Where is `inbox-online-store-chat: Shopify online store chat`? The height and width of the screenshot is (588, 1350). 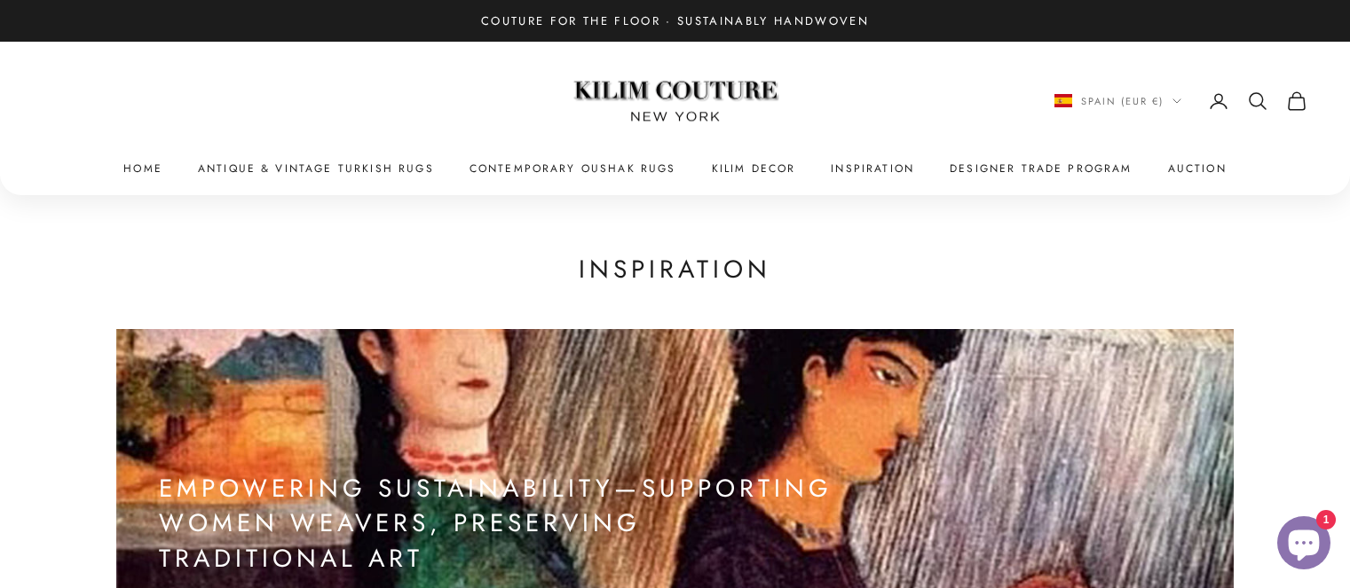
inbox-online-store-chat: Shopify online store chat is located at coordinates (1303, 545).